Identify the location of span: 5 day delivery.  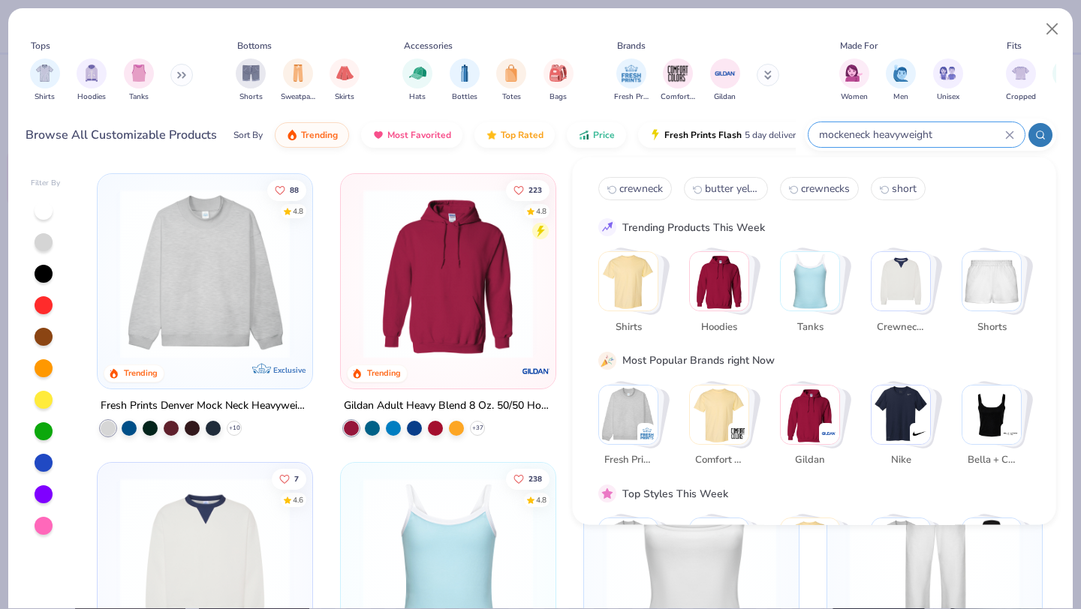
(772, 135).